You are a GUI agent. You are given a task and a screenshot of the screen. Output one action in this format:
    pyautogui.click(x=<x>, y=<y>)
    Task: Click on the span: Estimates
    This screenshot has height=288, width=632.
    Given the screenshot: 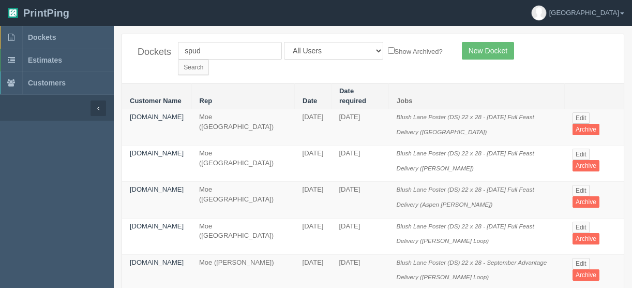 What is the action you would take?
    pyautogui.click(x=45, y=60)
    